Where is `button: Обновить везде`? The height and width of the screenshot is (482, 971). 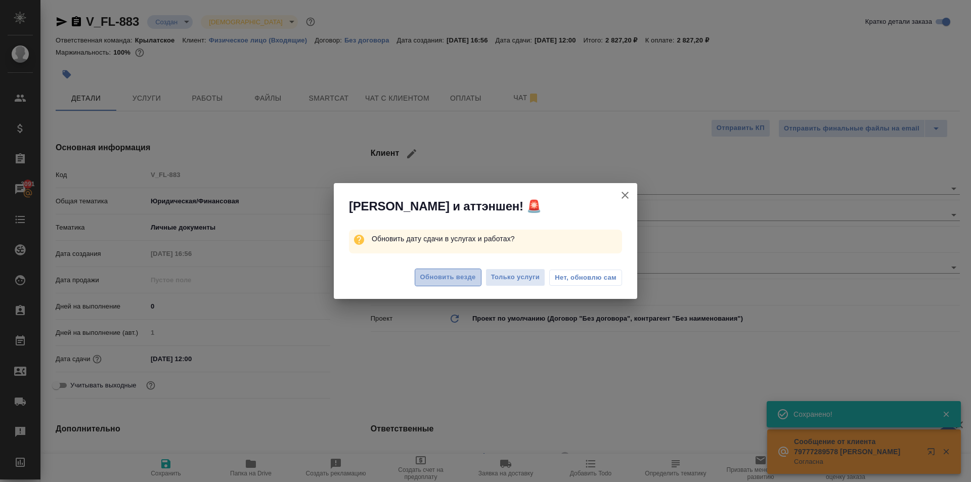 button: Обновить везде is located at coordinates (448, 277).